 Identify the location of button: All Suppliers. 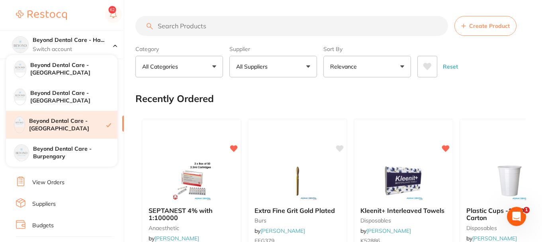
(273, 67).